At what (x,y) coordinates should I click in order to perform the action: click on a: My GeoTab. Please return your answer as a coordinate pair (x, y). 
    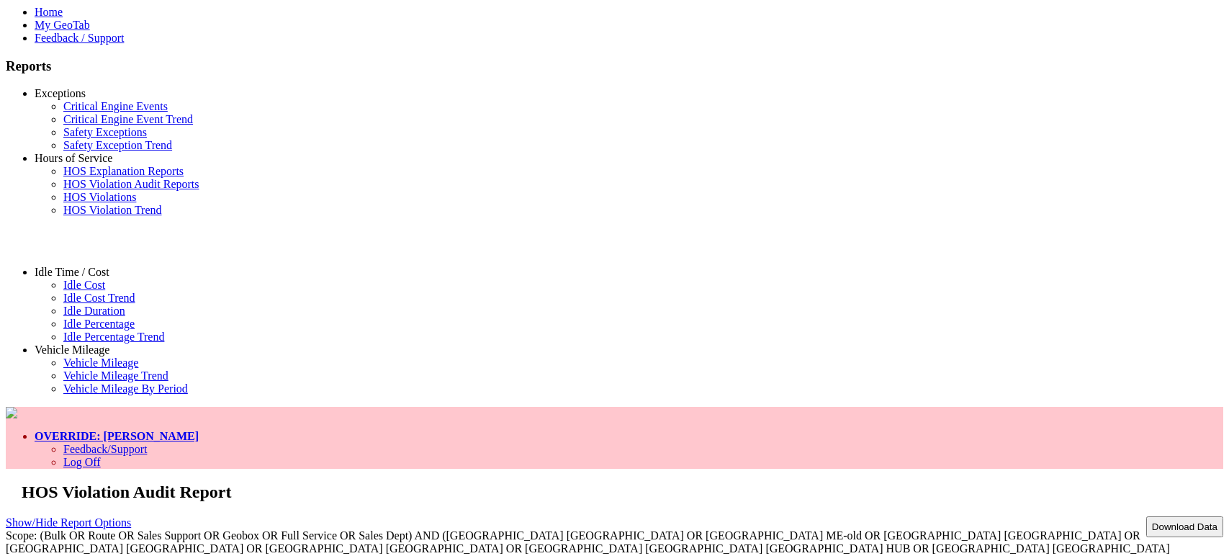
    Looking at the image, I should click on (62, 24).